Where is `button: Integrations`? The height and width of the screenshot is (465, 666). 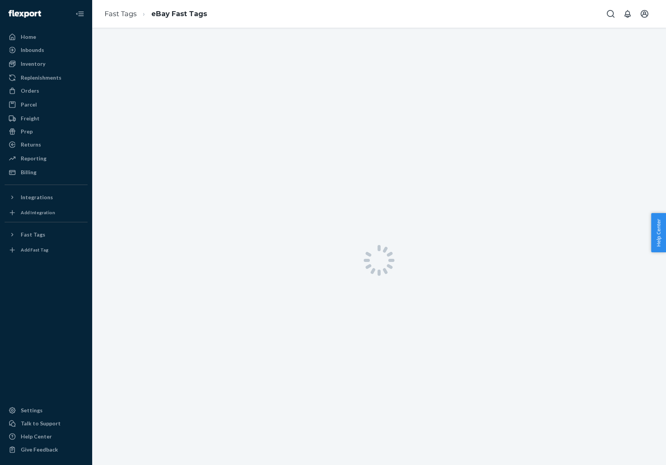 button: Integrations is located at coordinates (46, 197).